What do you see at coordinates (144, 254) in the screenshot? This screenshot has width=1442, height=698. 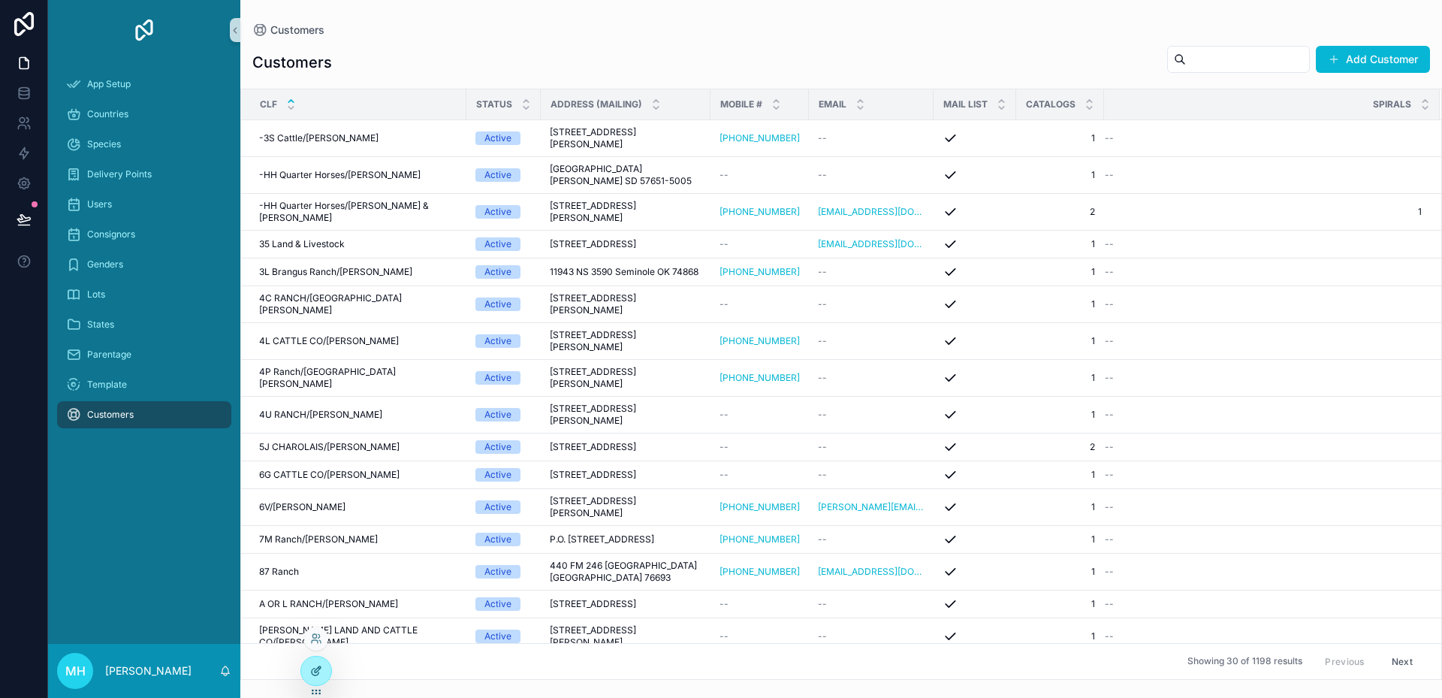 I see `div: scrollable content` at bounding box center [144, 254].